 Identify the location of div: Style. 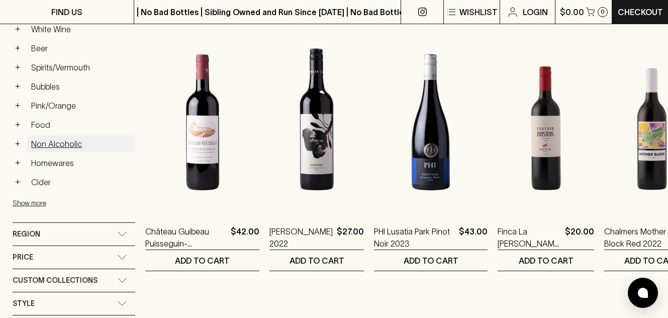
(74, 303).